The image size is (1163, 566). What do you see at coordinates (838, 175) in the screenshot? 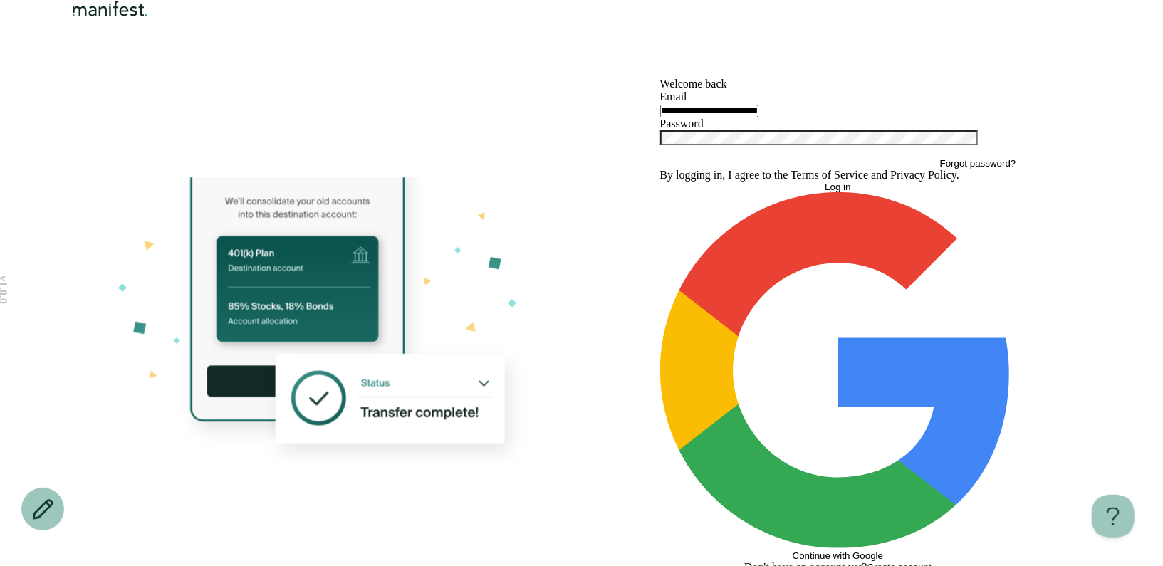
I see `p: By logging in, I agree to the and .` at bounding box center [838, 175].